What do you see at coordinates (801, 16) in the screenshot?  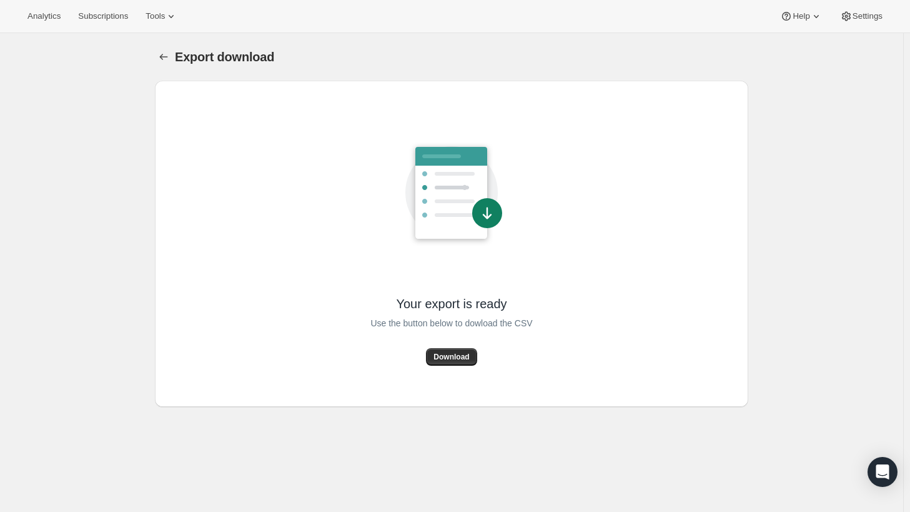 I see `button: Help` at bounding box center [801, 16].